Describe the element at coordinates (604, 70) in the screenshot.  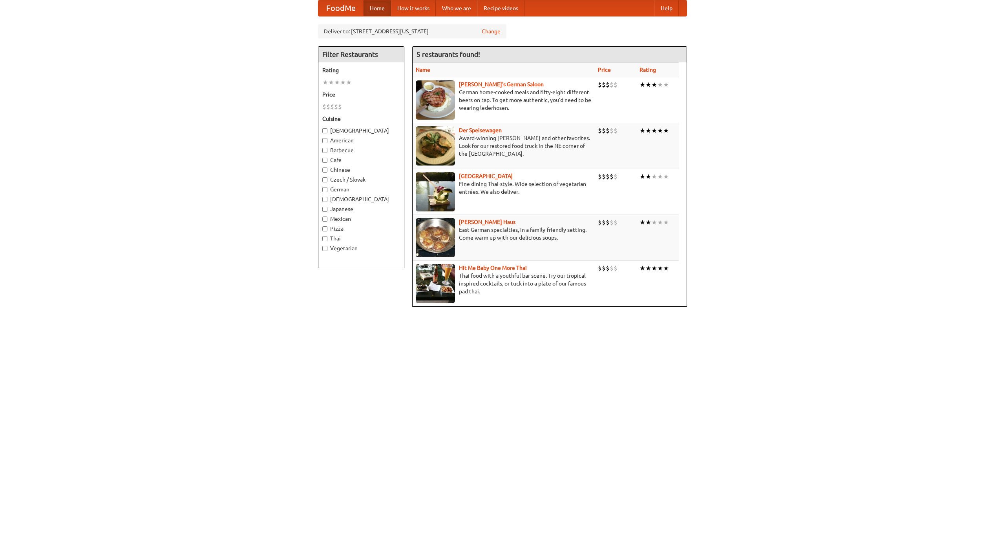
I see `a: Price` at that location.